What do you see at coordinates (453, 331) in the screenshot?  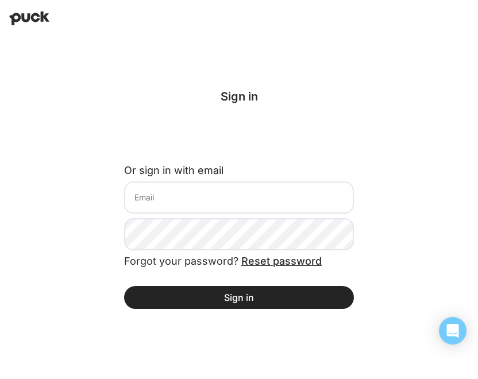 I see `div: Open Intercom Messenger` at bounding box center [453, 331].